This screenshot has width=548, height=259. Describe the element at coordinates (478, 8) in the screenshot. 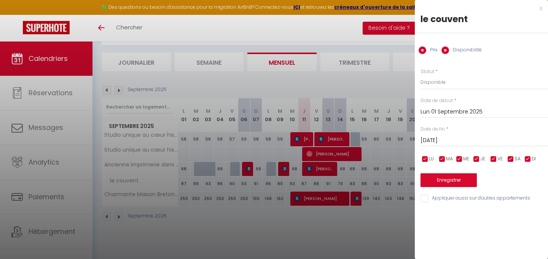

I see `div: x` at that location.